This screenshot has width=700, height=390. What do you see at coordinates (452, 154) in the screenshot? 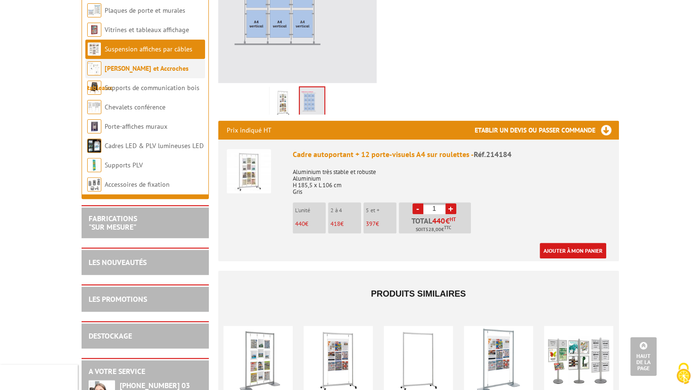
I see `div: Cadre autoportant + 12 porte-visuels A4 sur roulettes -` at bounding box center [452, 154].